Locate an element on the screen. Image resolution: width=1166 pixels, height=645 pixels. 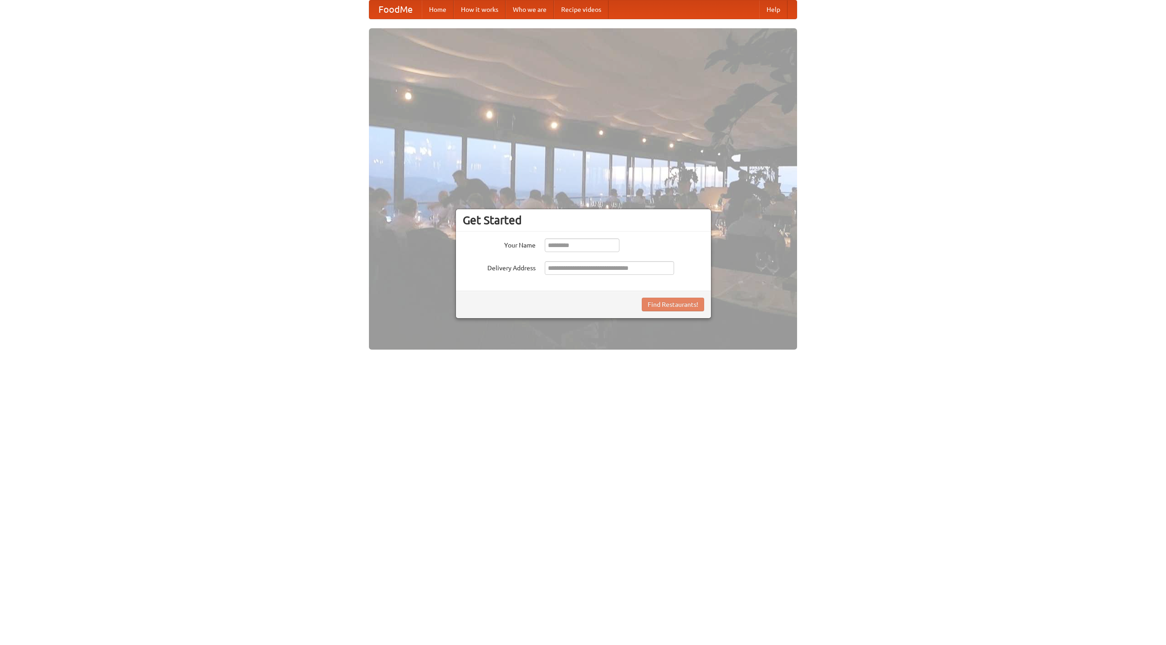
a: Home is located at coordinates (438, 10).